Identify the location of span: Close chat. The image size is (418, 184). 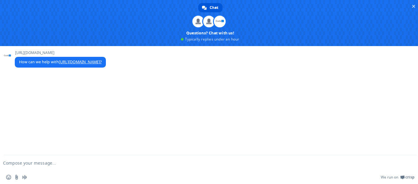
(413, 6).